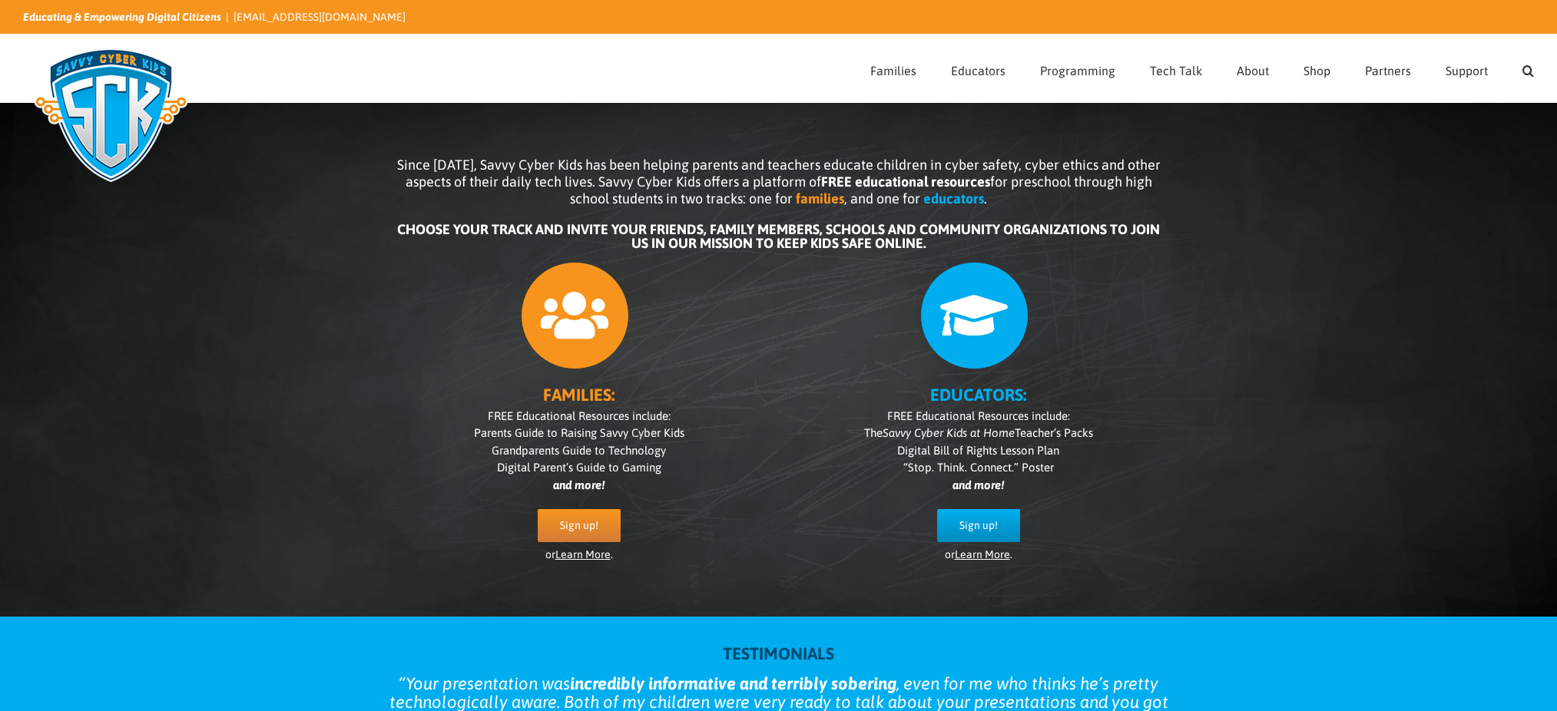  I want to click on nav: Main Menu, so click(1202, 68).